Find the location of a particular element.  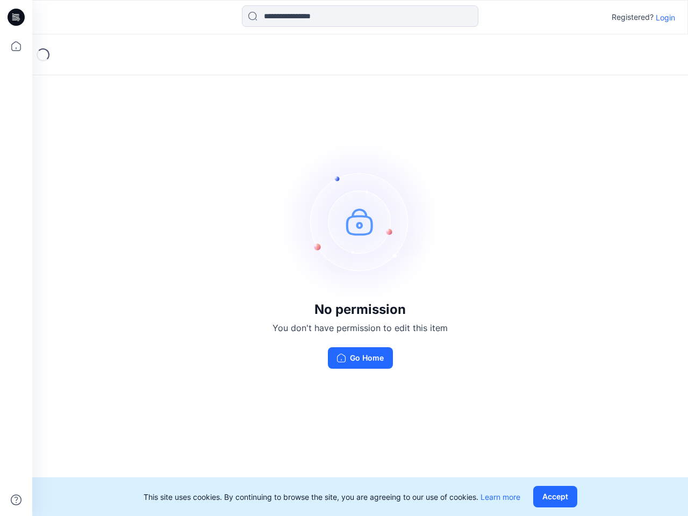

p: You don't have permission to edit this item is located at coordinates (360, 328).